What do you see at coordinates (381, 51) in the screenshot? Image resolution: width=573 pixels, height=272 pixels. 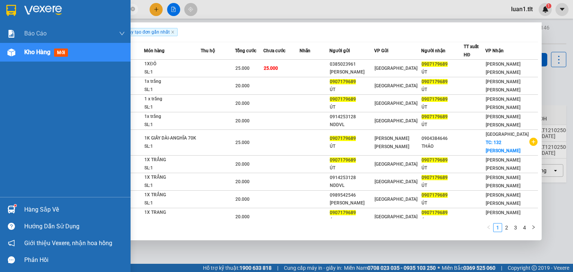 I see `span: VP Gửi` at bounding box center [381, 51].